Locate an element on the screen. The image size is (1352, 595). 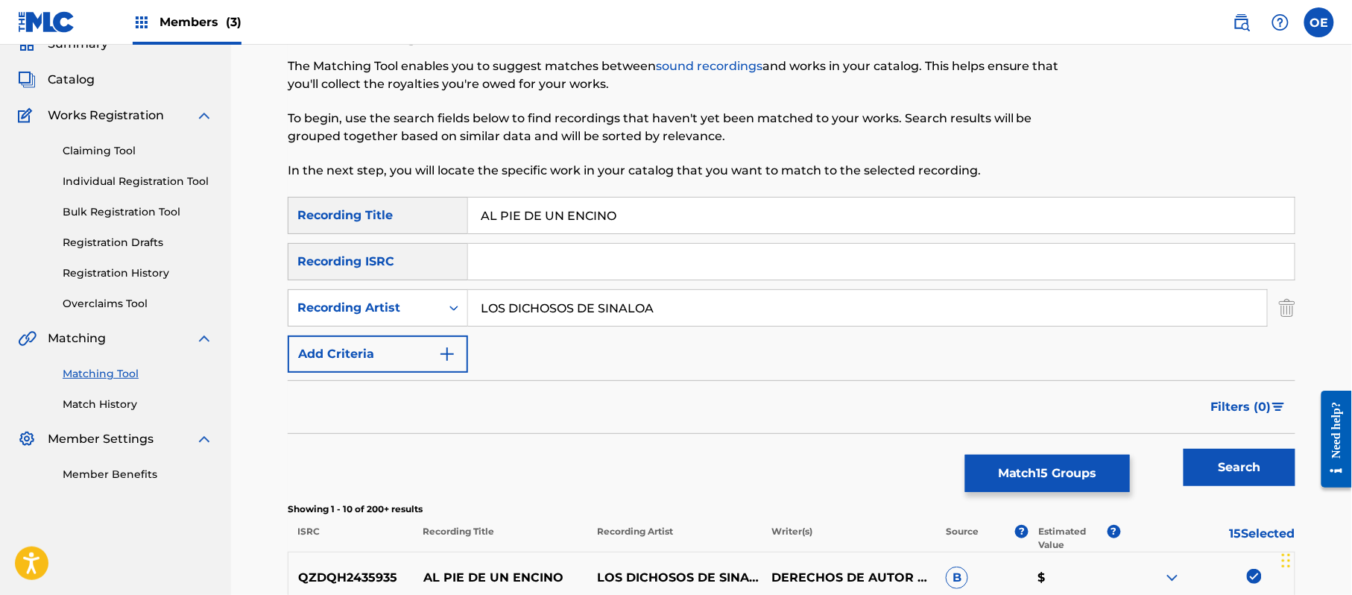
span: Members is located at coordinates (200, 22).